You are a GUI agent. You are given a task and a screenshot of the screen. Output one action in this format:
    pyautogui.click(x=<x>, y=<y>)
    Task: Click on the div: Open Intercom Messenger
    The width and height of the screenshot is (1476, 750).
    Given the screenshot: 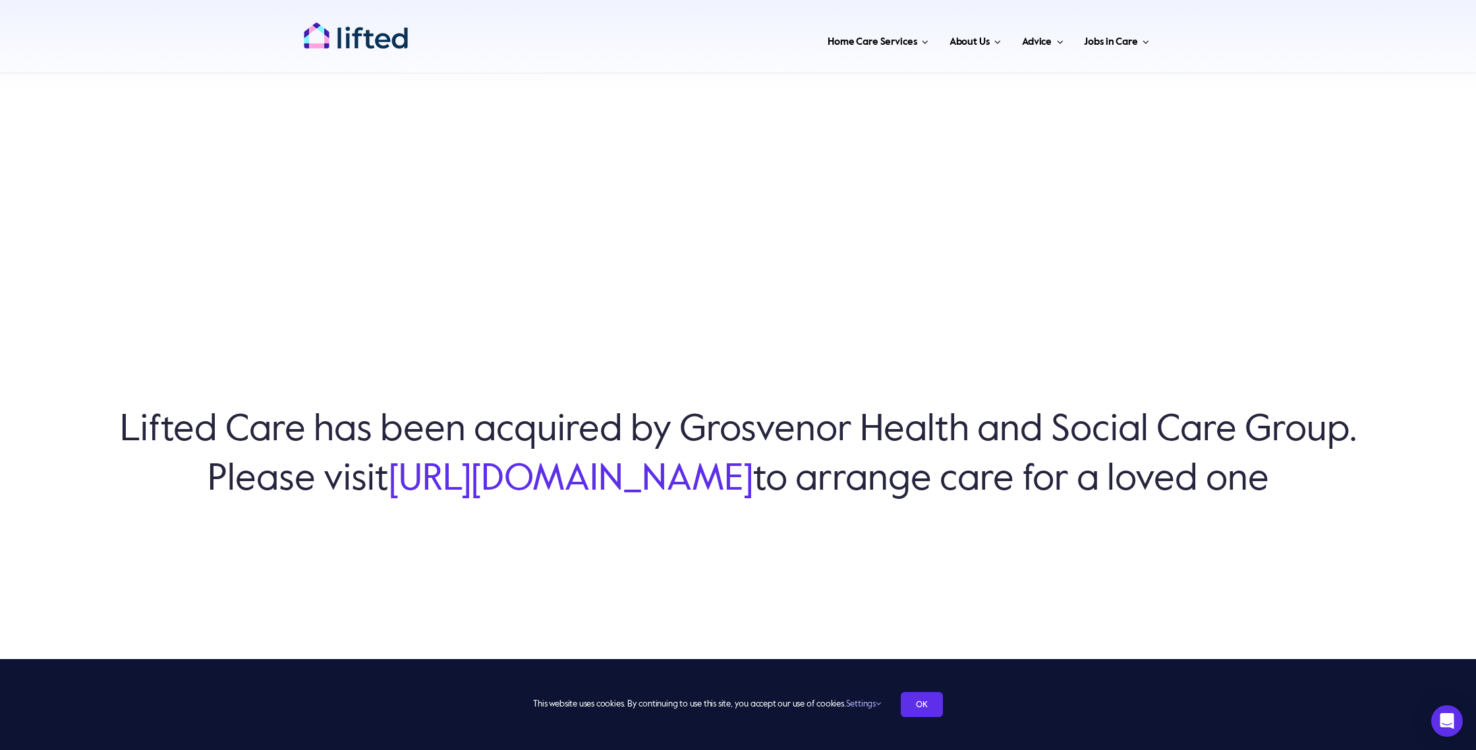 What is the action you would take?
    pyautogui.click(x=1447, y=721)
    